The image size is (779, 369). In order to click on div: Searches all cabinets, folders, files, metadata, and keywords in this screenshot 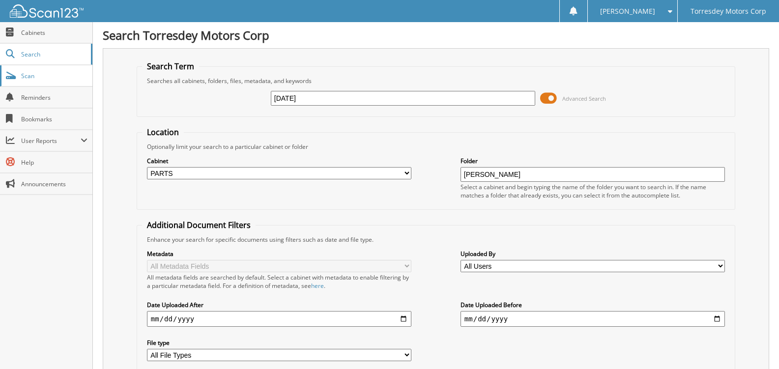, I will do `click(436, 81)`.